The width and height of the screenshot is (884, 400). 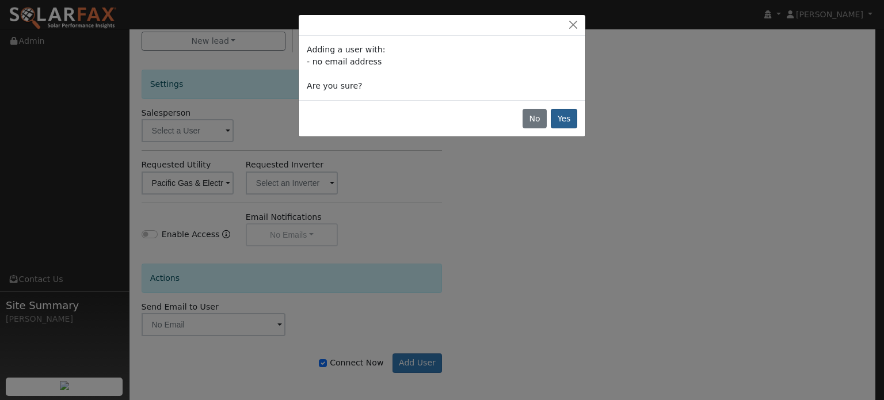 What do you see at coordinates (344, 62) in the screenshot?
I see `span: - no email address` at bounding box center [344, 62].